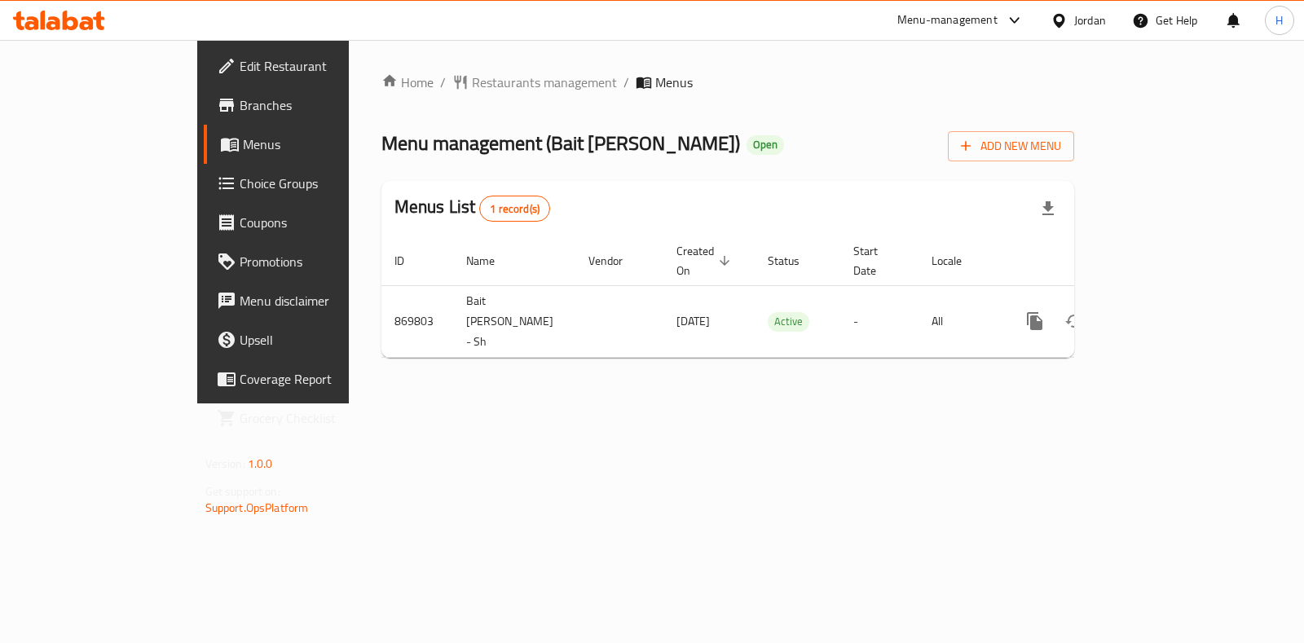 This screenshot has height=643, width=1304. Describe the element at coordinates (1094, 261) in the screenshot. I see `th: Actions` at that location.